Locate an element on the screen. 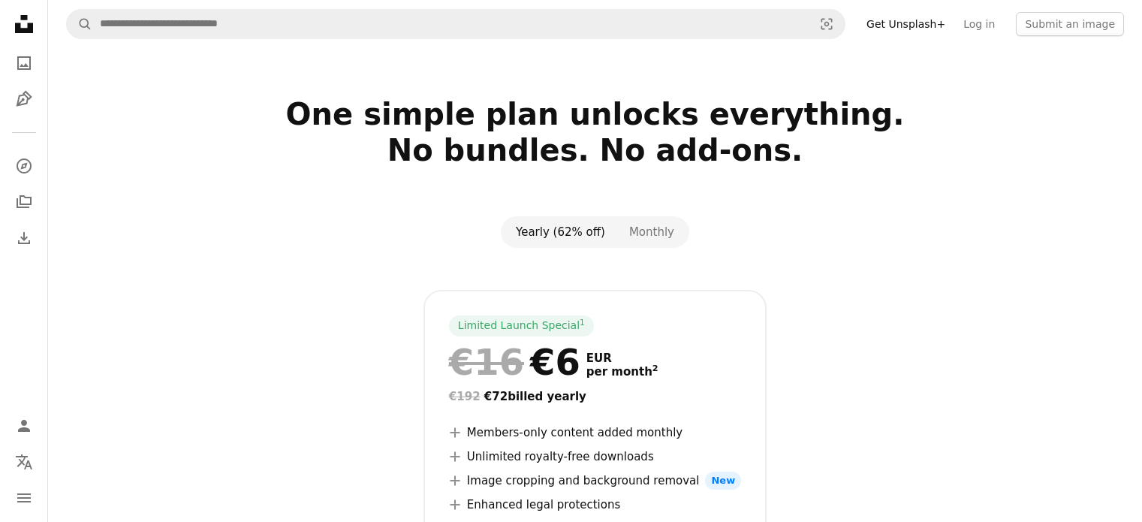 Image resolution: width=1142 pixels, height=522 pixels. button: Search Unsplash is located at coordinates (80, 24).